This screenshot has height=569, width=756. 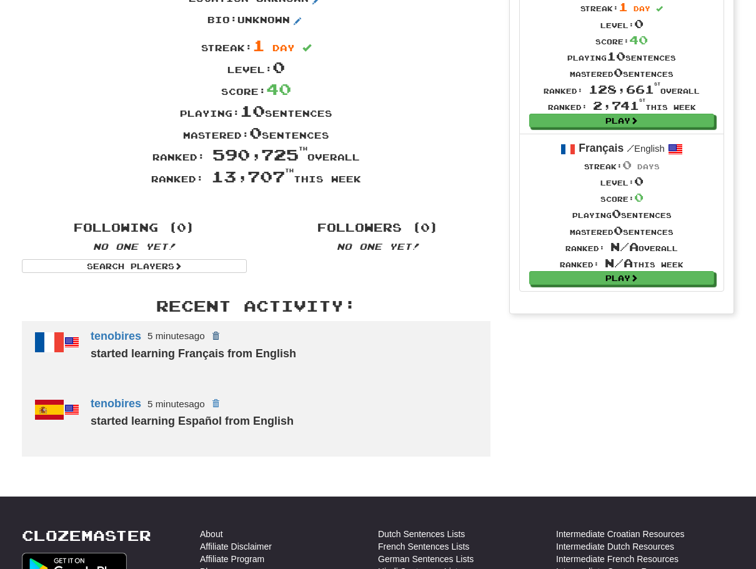 What do you see at coordinates (615, 546) in the screenshot?
I see `a: Intermediate Dutch Resources` at bounding box center [615, 546].